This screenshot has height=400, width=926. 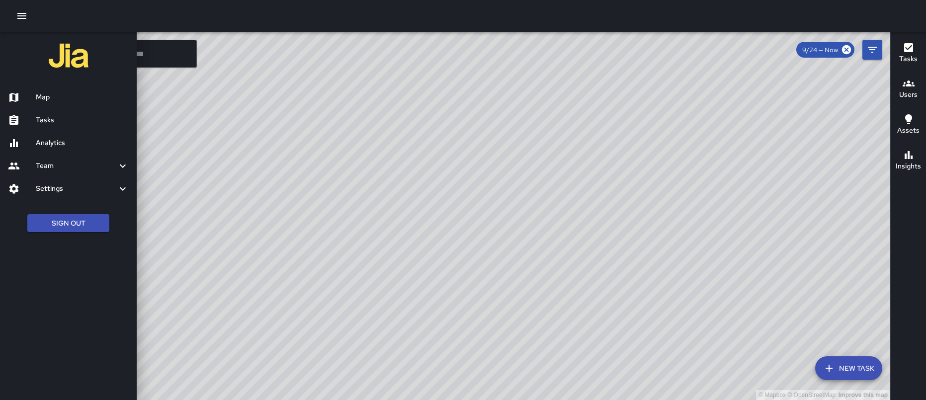 I want to click on h6: Assets, so click(x=908, y=131).